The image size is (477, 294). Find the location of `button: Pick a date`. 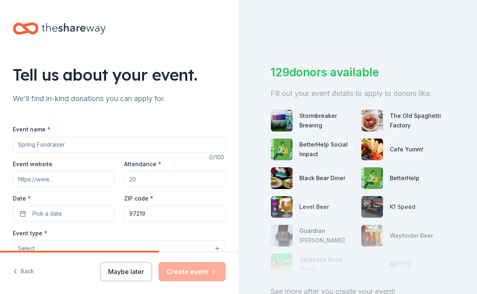

button: Pick a date is located at coordinates (64, 214).